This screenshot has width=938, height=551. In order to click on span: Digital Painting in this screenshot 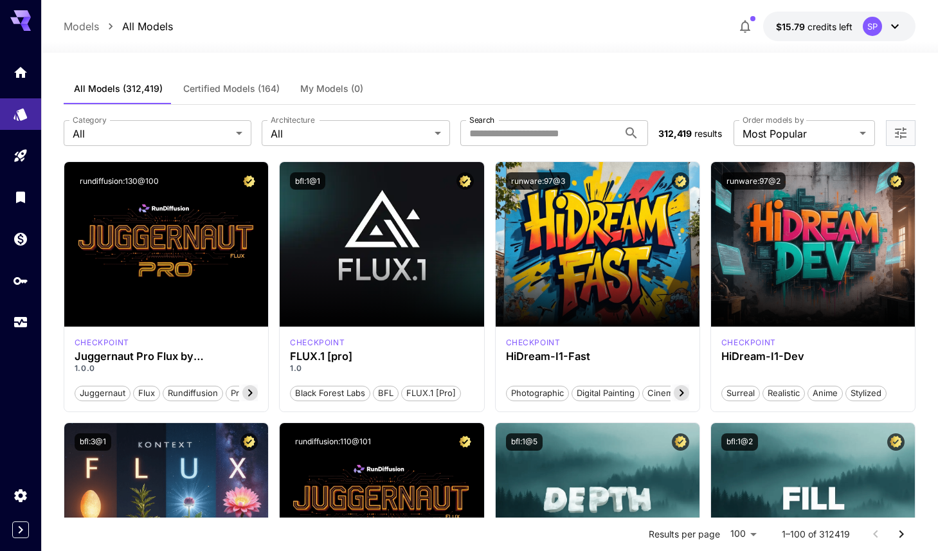, I will do `click(606, 394)`.